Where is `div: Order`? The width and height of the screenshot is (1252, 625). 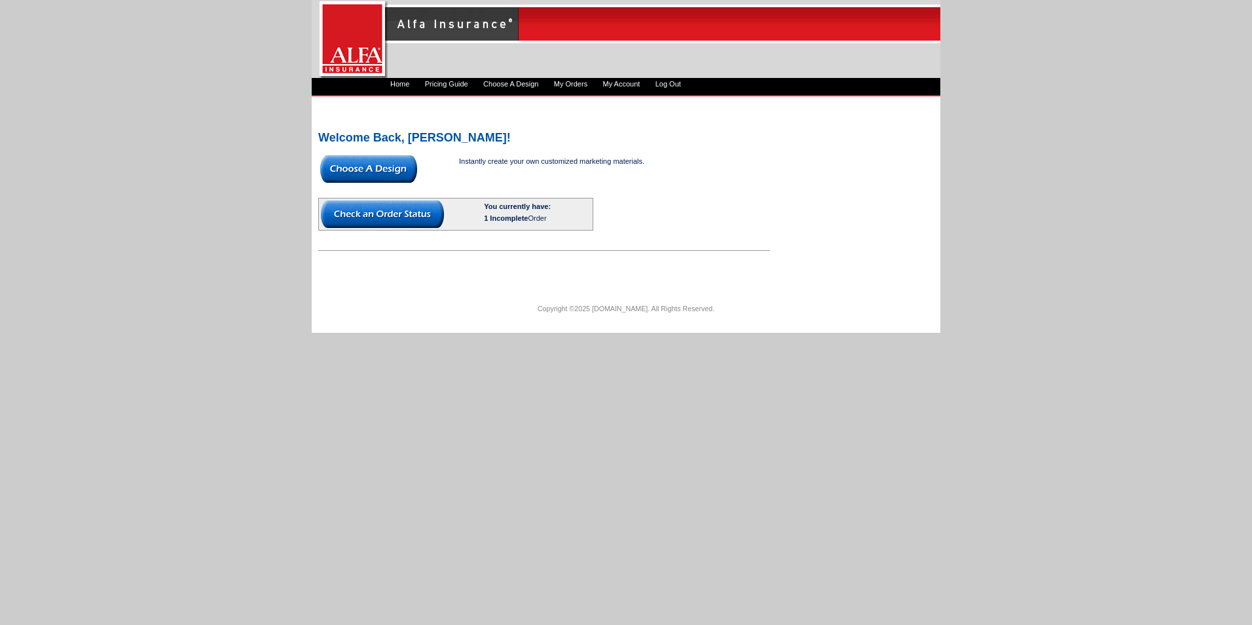 div: Order is located at coordinates (537, 218).